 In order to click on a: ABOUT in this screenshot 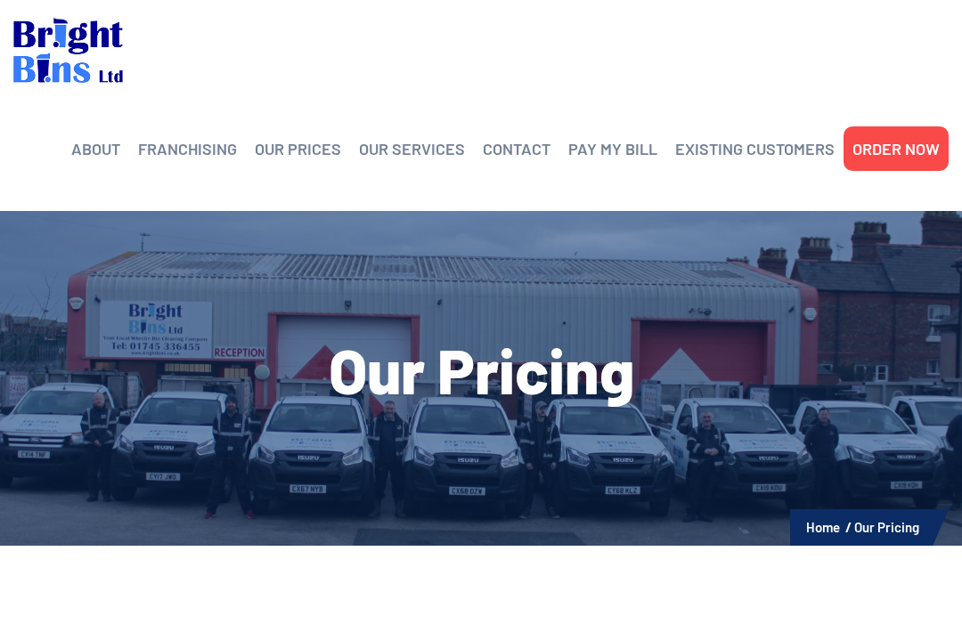, I will do `click(95, 149)`.